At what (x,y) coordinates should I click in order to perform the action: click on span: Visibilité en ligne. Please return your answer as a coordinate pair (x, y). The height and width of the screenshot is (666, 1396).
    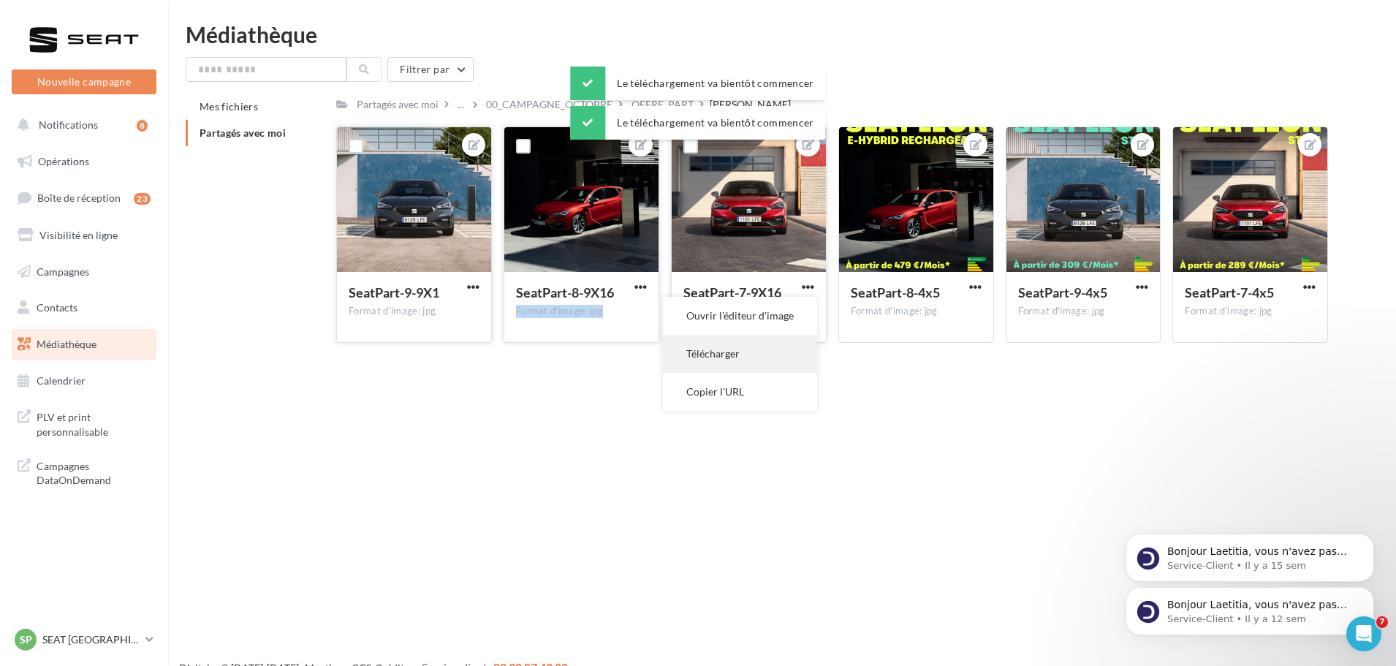
    Looking at the image, I should click on (78, 235).